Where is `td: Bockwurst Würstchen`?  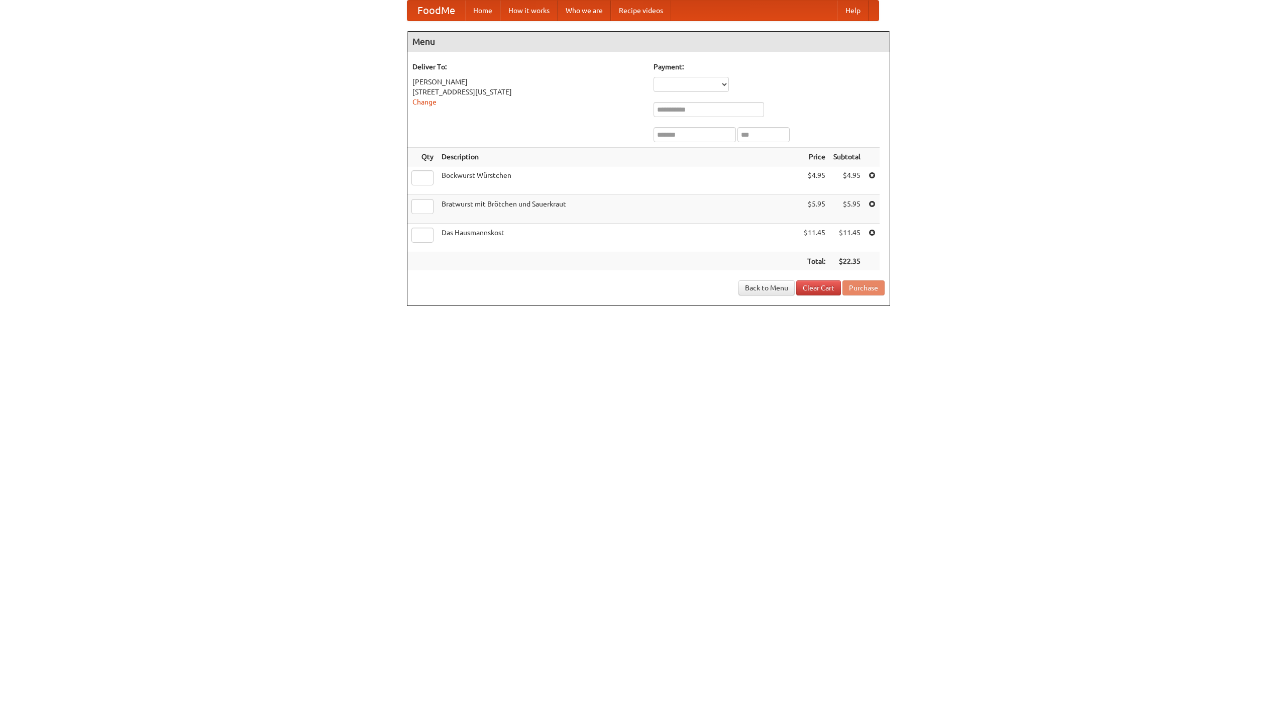 td: Bockwurst Würstchen is located at coordinates (619, 180).